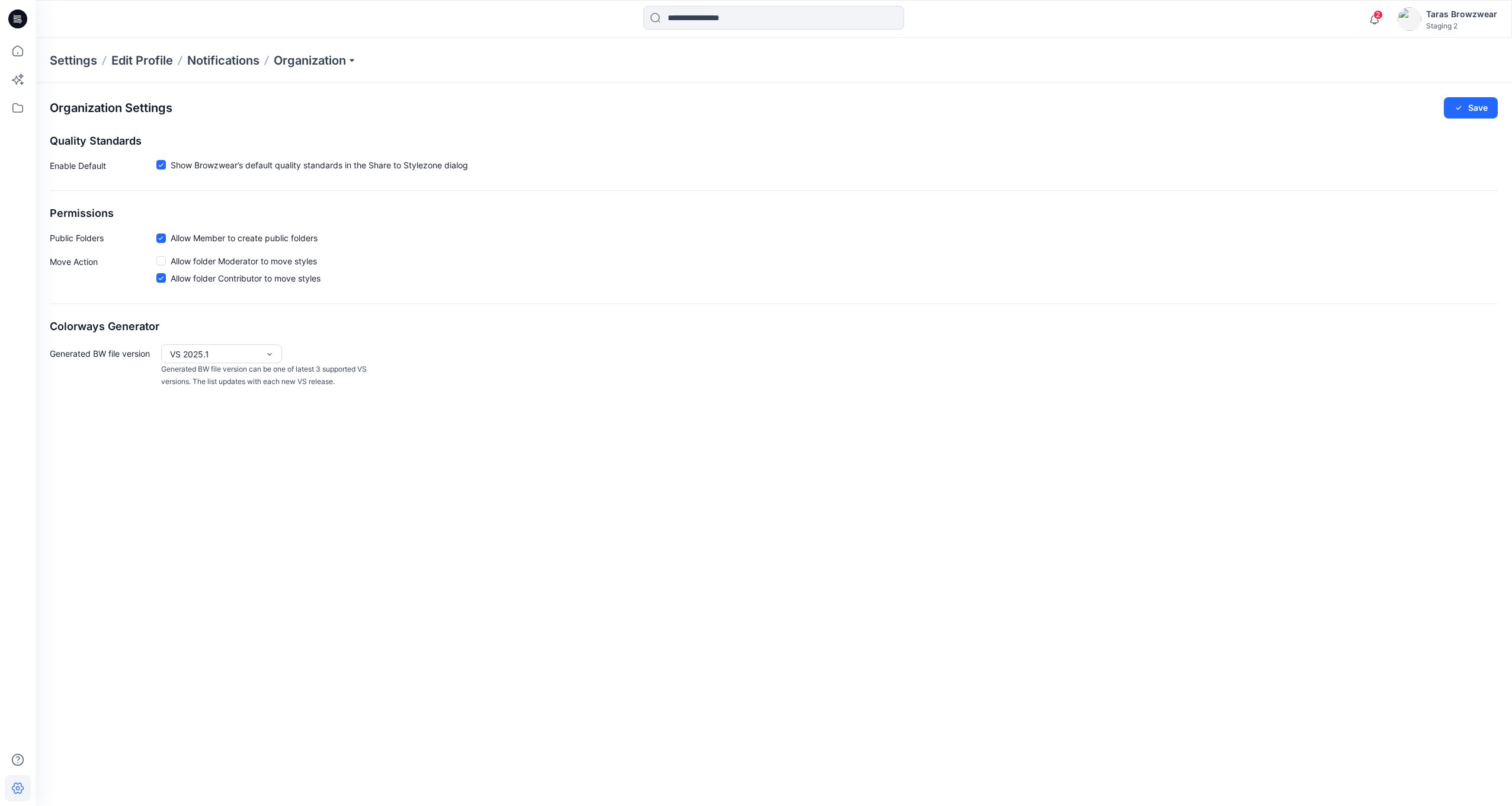 This screenshot has height=806, width=1512. Describe the element at coordinates (1462, 25) in the screenshot. I see `div: Staging 2` at that location.